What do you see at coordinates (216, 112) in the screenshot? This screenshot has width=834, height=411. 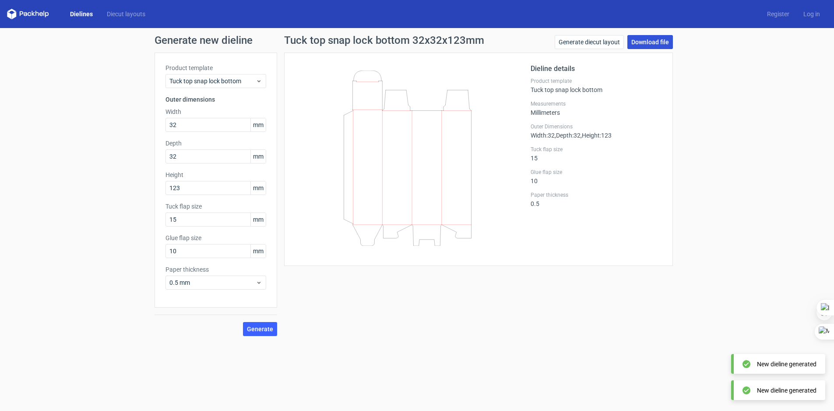 I see `label: Width` at bounding box center [216, 112].